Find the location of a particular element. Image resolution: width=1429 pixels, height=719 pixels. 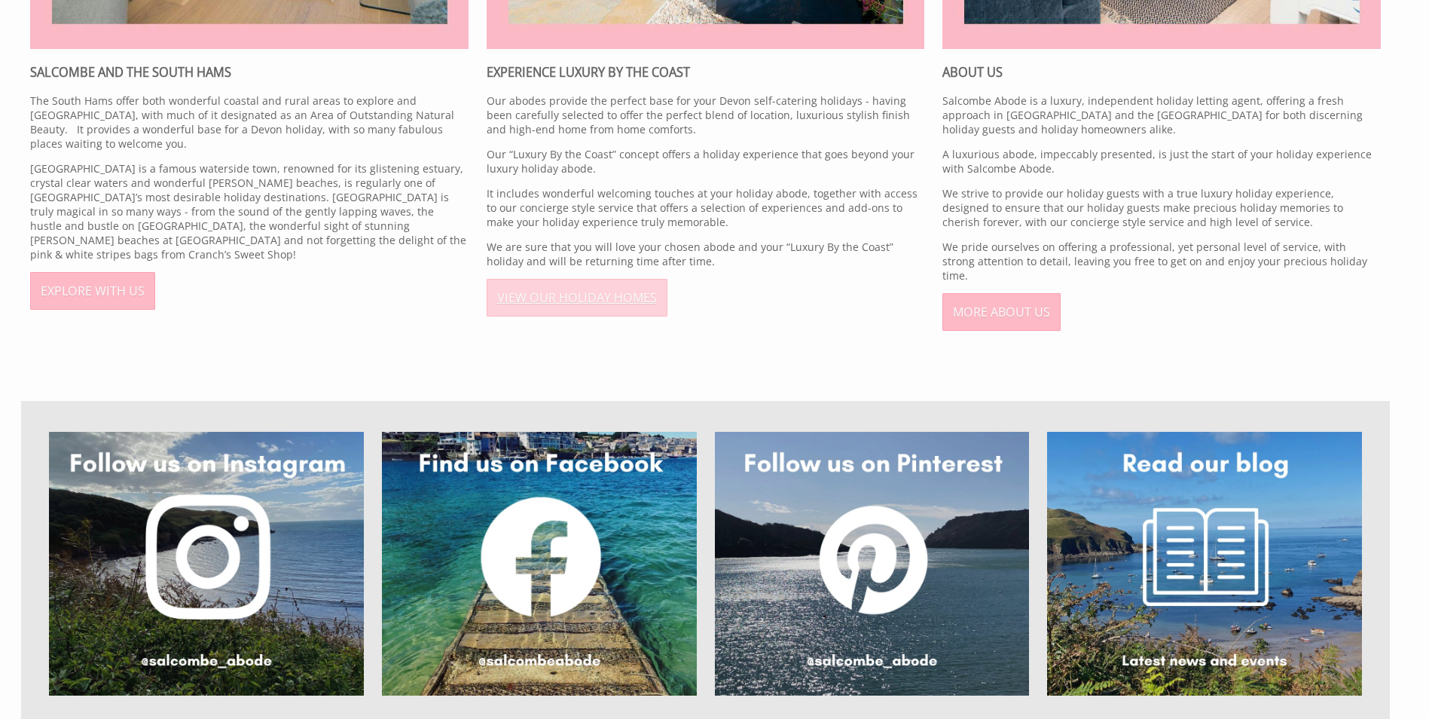

a: EXPLORE WITH US is located at coordinates (93, 291).